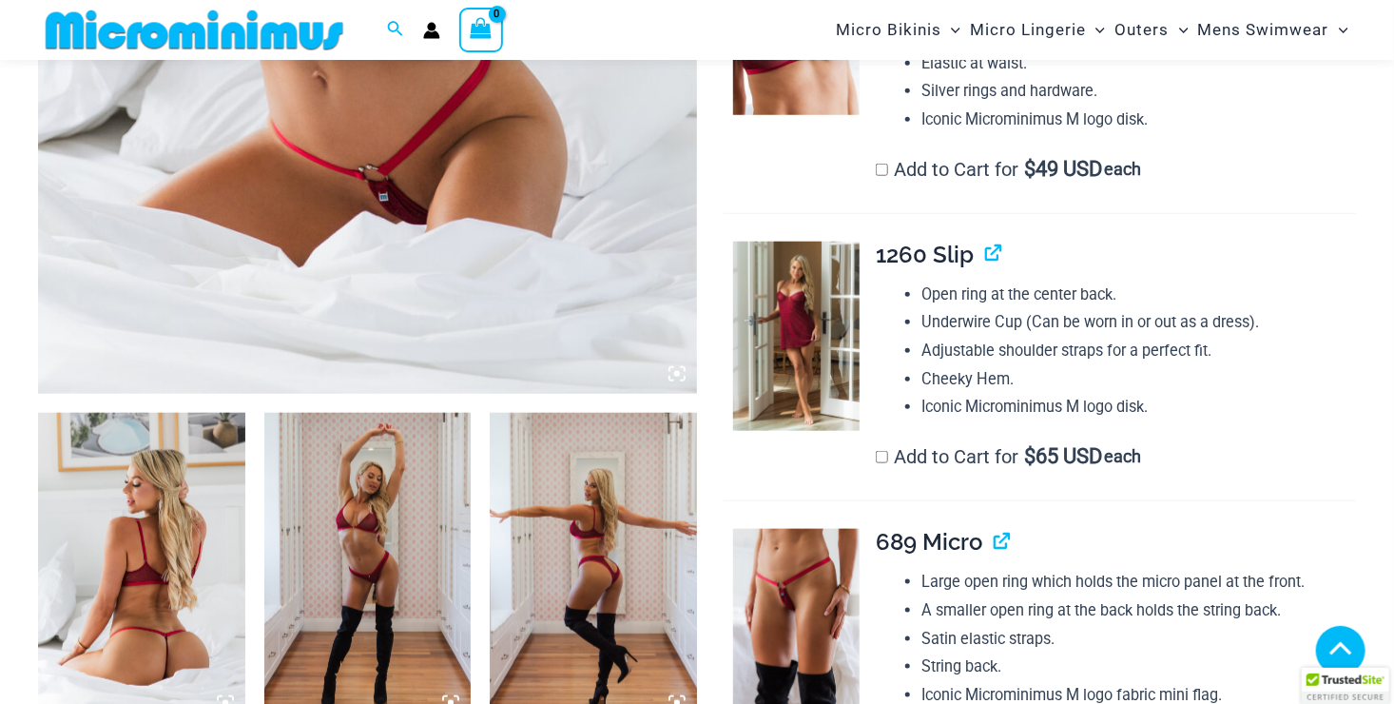 The width and height of the screenshot is (1394, 704). What do you see at coordinates (1139, 639) in the screenshot?
I see `li: Satin elastic straps.` at bounding box center [1139, 639].